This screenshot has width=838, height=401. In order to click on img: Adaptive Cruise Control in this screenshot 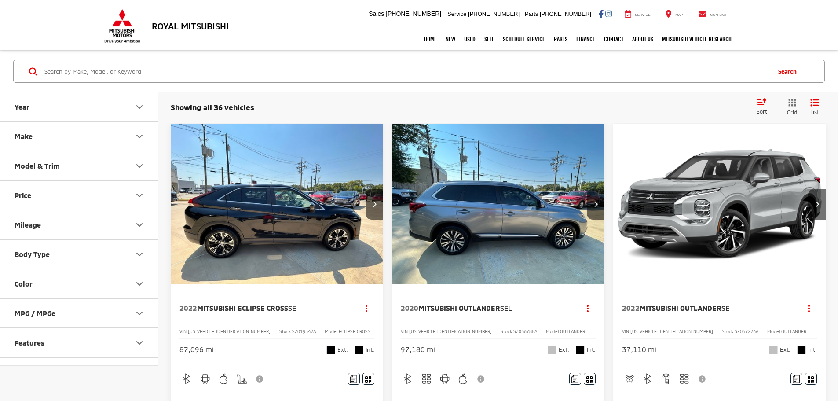, I will do `click(629, 378)`.